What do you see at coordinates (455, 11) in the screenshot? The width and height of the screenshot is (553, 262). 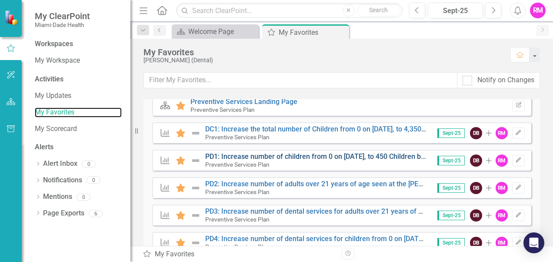 I see `div: Sept-25` at bounding box center [455, 11].